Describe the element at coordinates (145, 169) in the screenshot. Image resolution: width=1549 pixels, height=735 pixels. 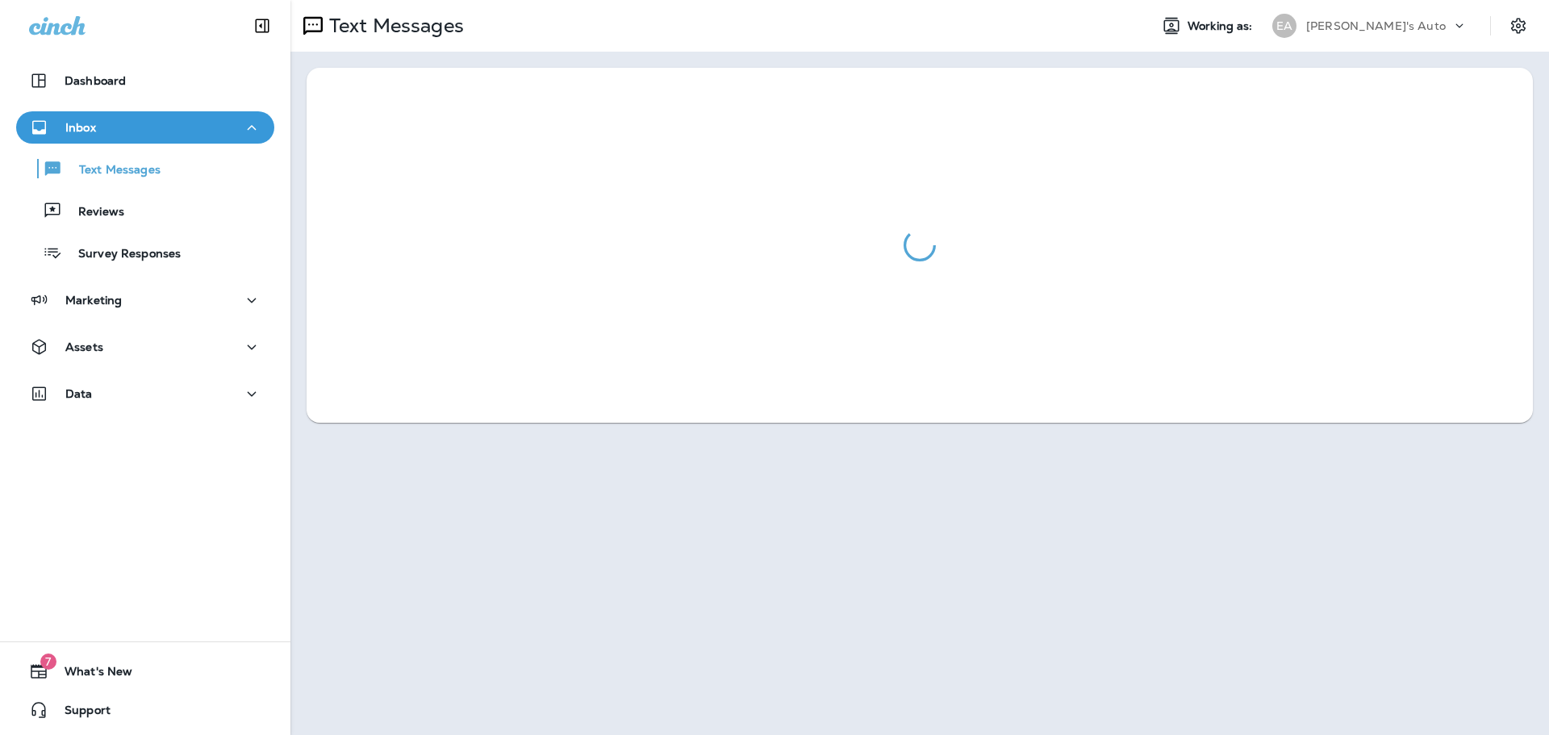
I see `button: Text Messages` at that location.